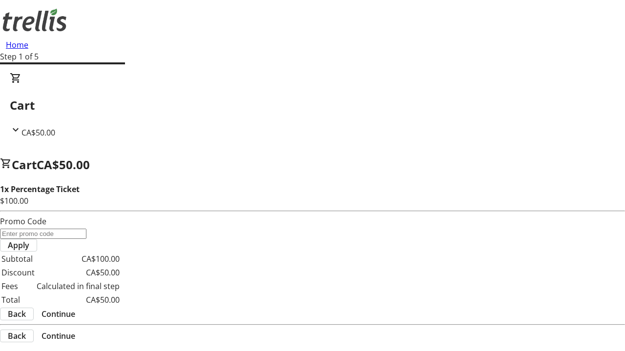 This screenshot has width=625, height=351. What do you see at coordinates (312, 105) in the screenshot?
I see `div: CartCA$50.00` at bounding box center [312, 105].